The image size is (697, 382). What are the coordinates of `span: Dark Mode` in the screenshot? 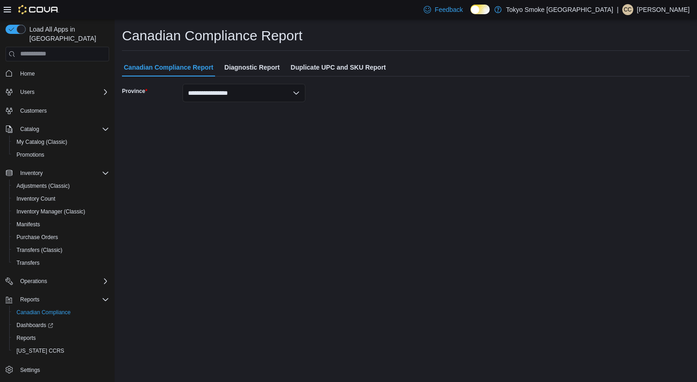 It's located at (470, 14).